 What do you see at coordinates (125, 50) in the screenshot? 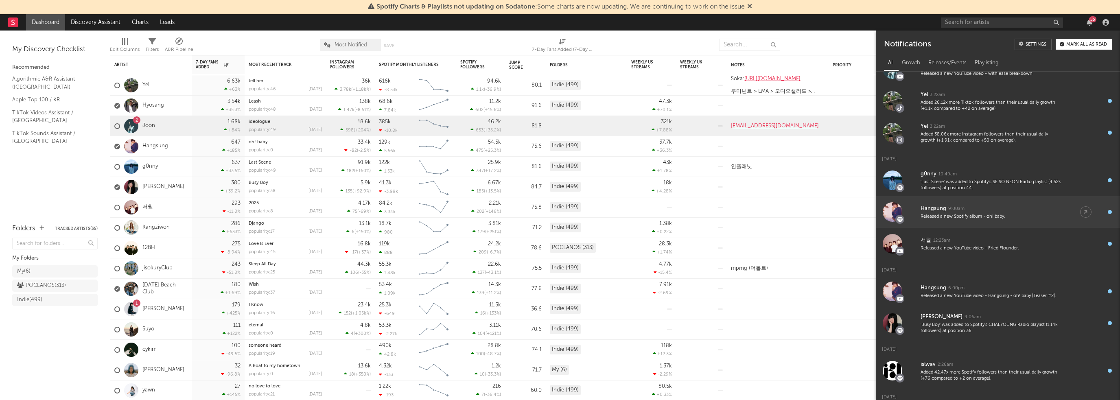
I see `div: Edit Columns` at bounding box center [125, 50].